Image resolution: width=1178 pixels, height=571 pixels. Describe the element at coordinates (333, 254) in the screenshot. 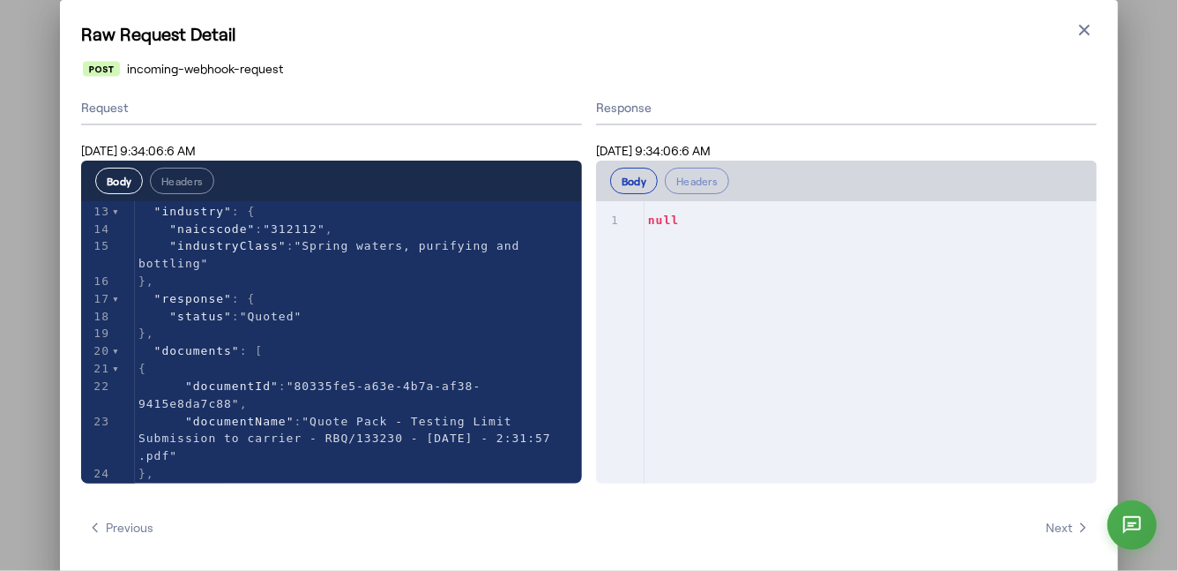

I see `span: "Spring waters, purifying and bottling"` at that location.